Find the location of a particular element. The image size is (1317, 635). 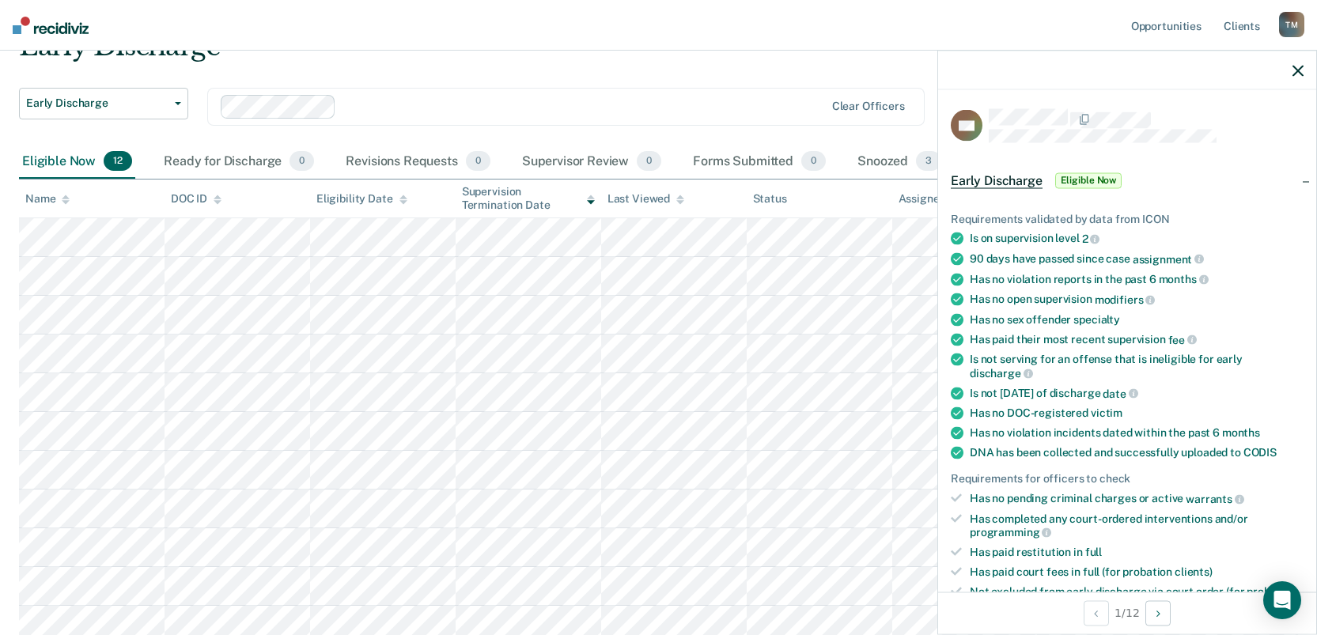

span: discharge is located at coordinates (1001, 373).